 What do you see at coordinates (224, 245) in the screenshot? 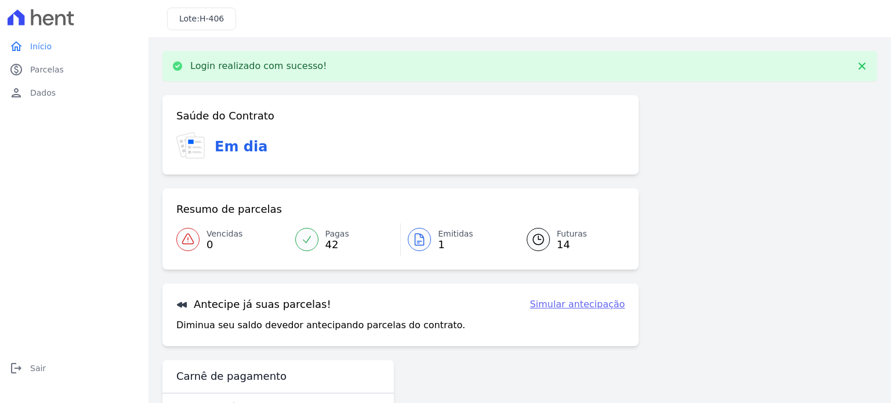
I see `span: 0` at bounding box center [224, 245].